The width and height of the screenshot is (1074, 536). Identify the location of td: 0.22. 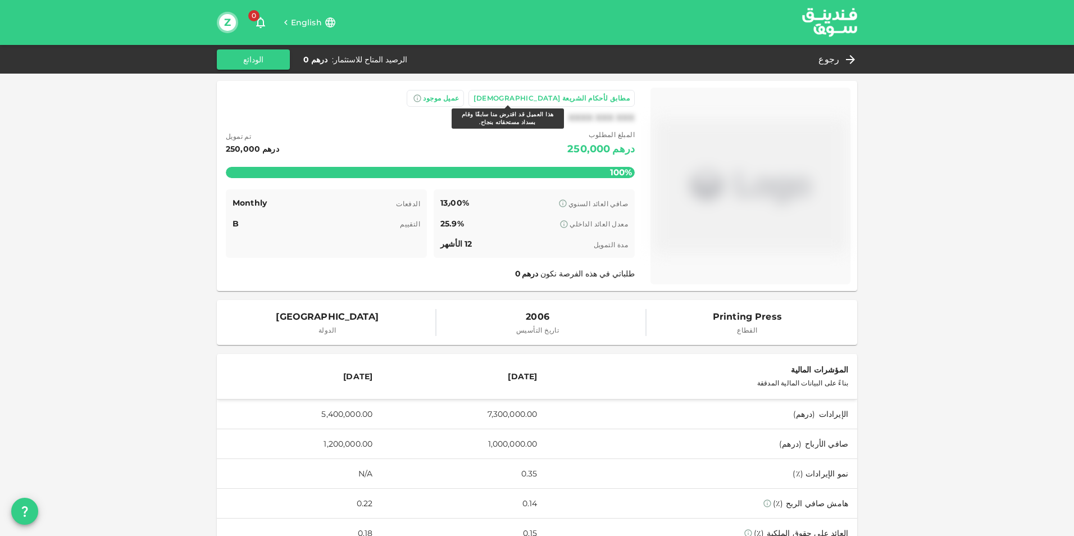
(299, 503).